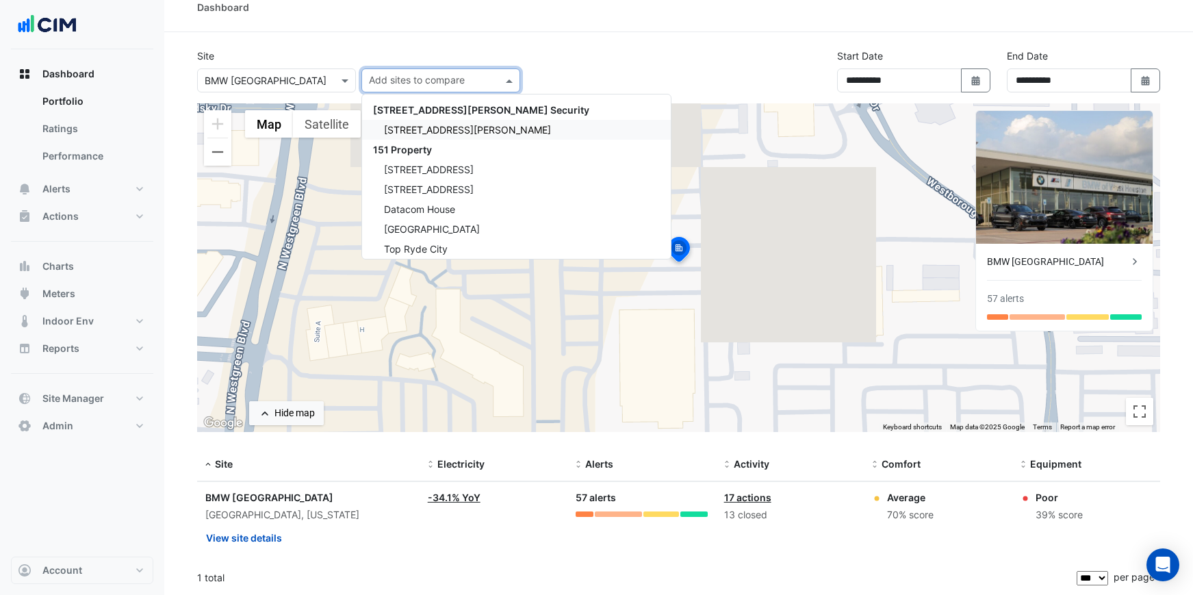  What do you see at coordinates (25, 74) in the screenshot?
I see `app-icon: Dashboard` at bounding box center [25, 74].